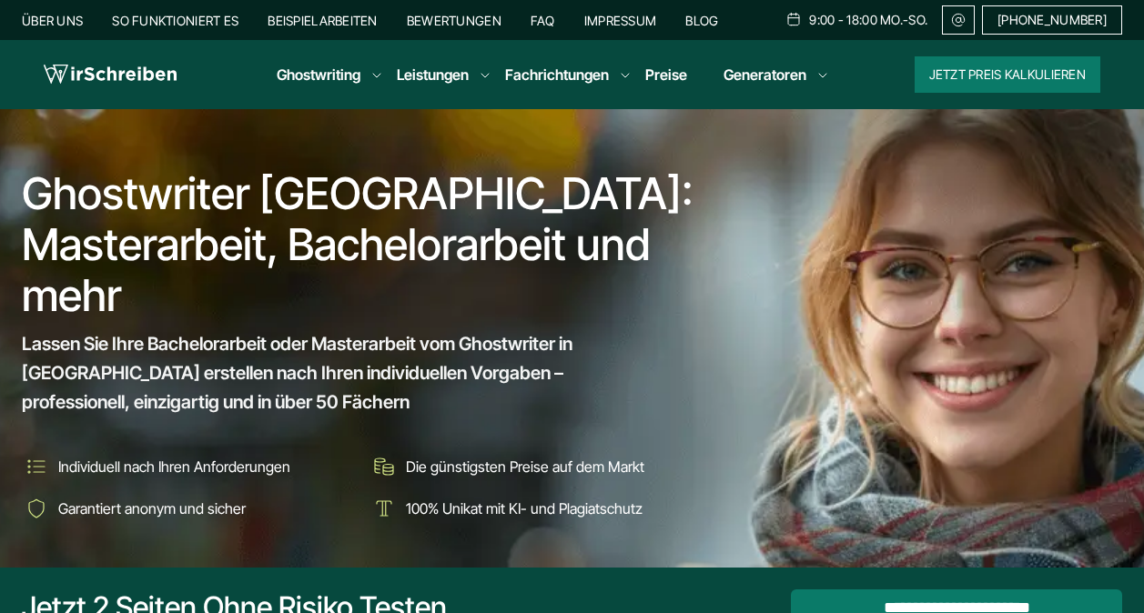 This screenshot has width=1144, height=613. What do you see at coordinates (701, 20) in the screenshot?
I see `a: Blog` at bounding box center [701, 20].